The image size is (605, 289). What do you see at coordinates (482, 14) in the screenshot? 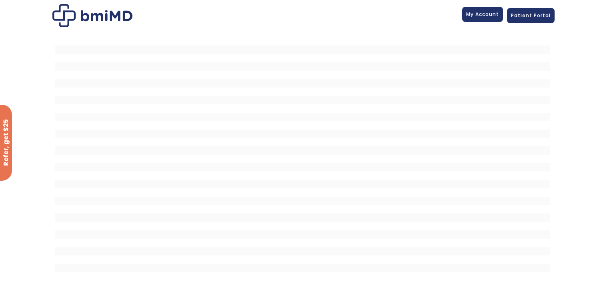
I see `span: My Account` at bounding box center [482, 14].